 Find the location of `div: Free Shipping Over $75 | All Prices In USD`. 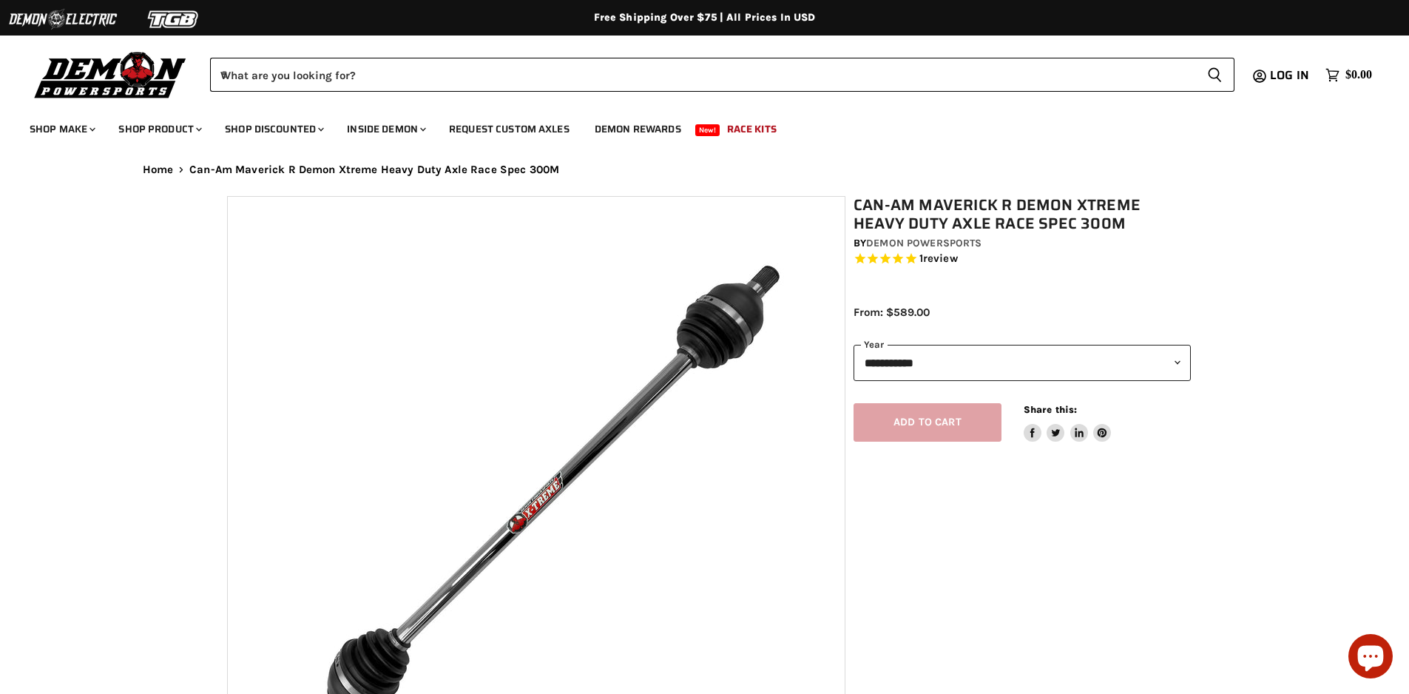

div: Free Shipping Over $75 | All Prices In USD is located at coordinates (705, 18).